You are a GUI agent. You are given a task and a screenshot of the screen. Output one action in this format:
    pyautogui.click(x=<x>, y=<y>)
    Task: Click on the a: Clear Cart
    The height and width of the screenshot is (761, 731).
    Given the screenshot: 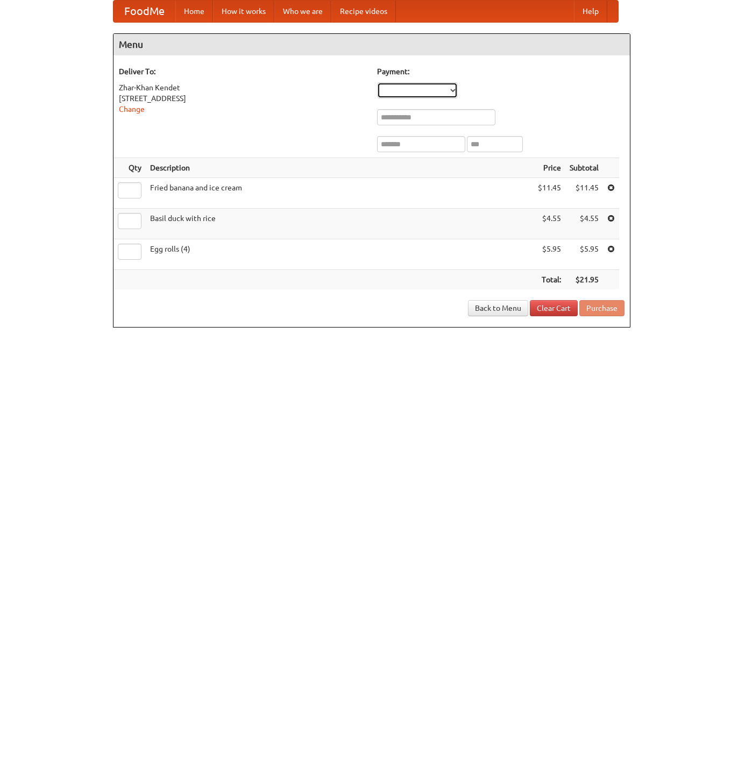 What is the action you would take?
    pyautogui.click(x=553, y=308)
    